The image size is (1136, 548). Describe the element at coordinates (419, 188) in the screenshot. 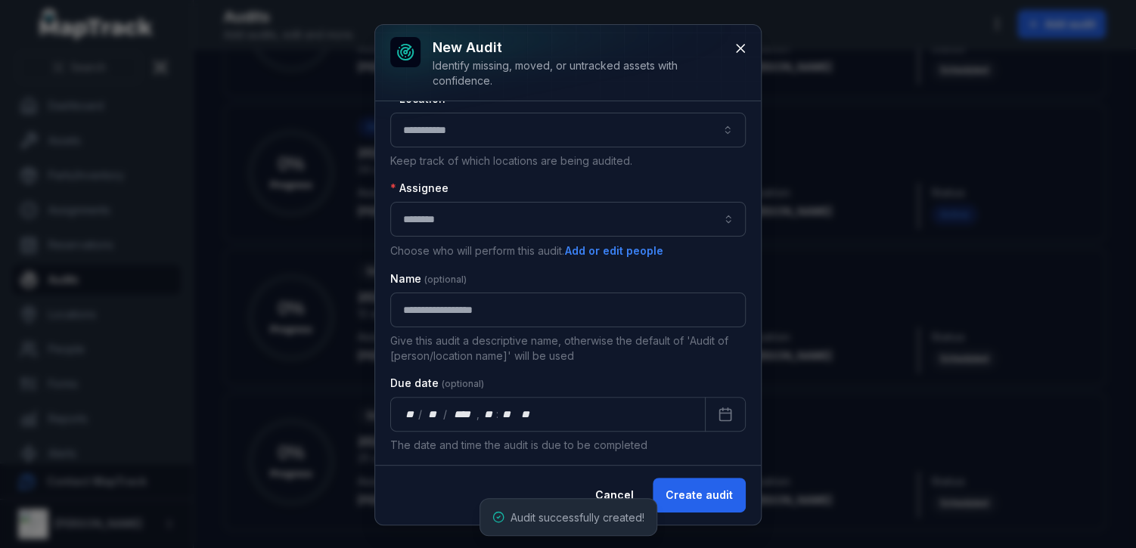

I see `label: Assignee` at that location.